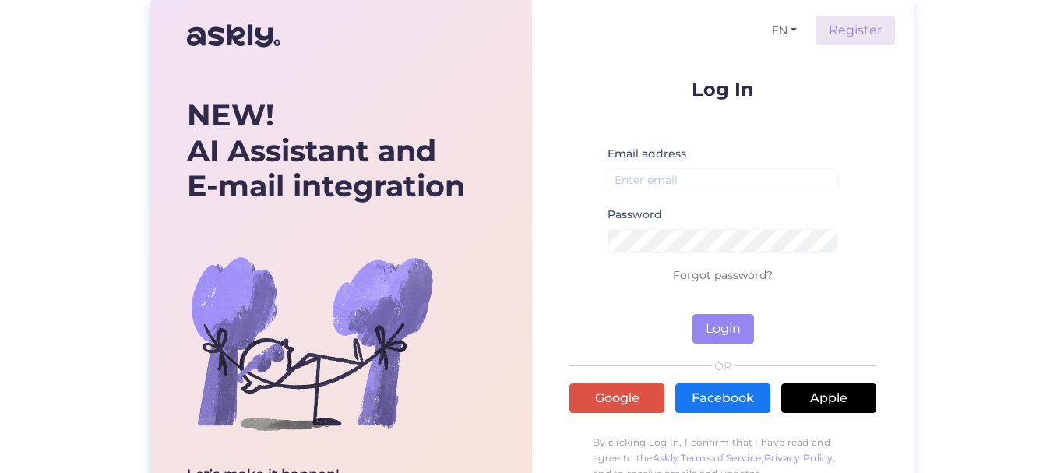  What do you see at coordinates (723, 366) in the screenshot?
I see `span: OR` at bounding box center [723, 366].